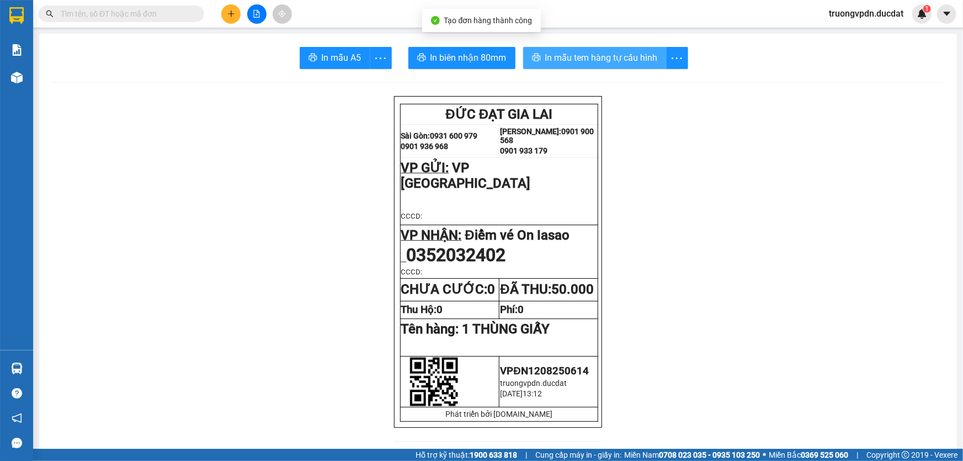 The height and width of the screenshot is (461, 963). Describe the element at coordinates (17, 50) in the screenshot. I see `img: solution-icon` at that location.